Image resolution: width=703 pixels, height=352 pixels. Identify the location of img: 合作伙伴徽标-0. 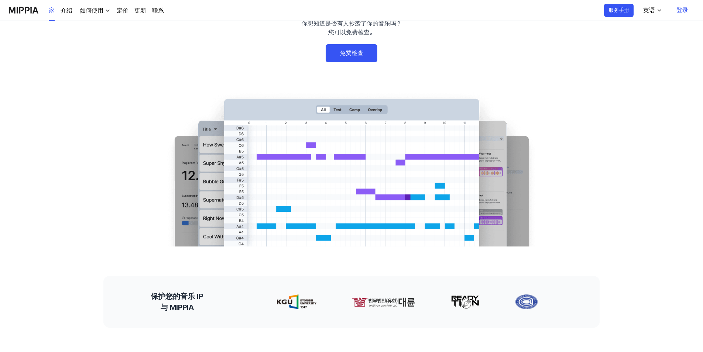
(296, 302).